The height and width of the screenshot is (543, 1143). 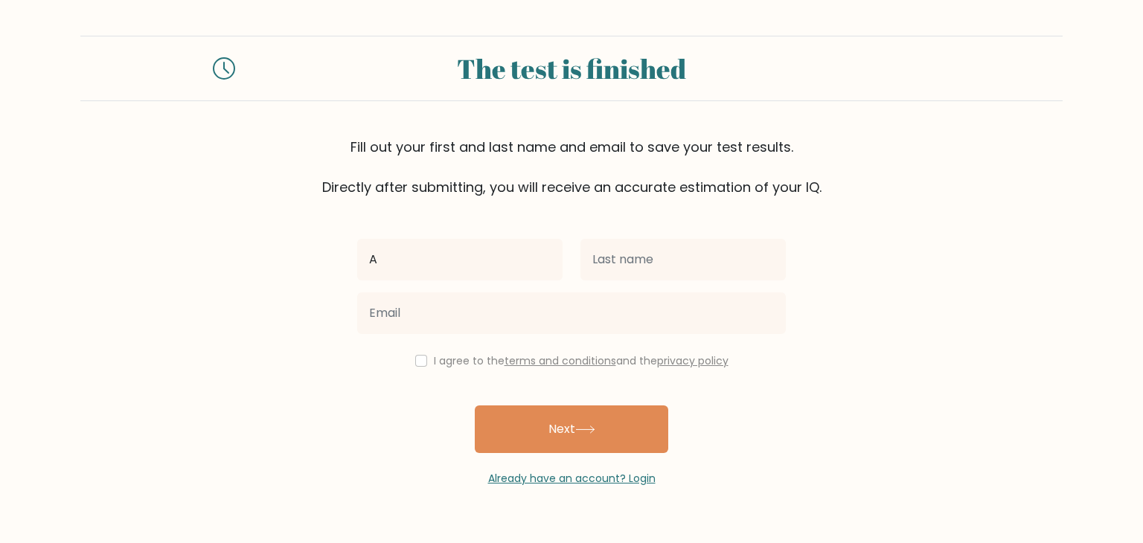 I want to click on input: First name, so click(x=460, y=260).